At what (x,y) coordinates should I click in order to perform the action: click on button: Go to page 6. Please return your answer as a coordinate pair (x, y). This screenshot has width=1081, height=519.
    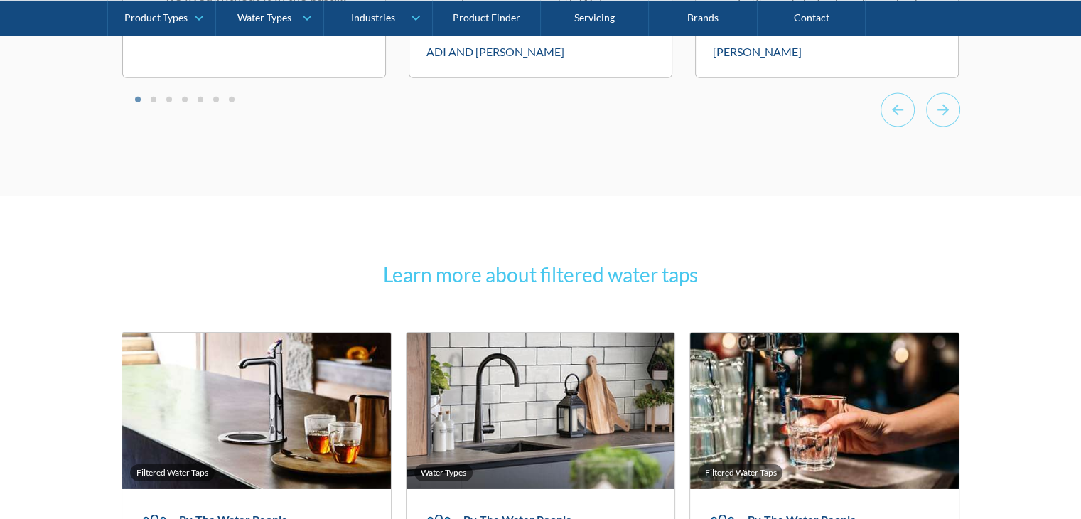
    Looking at the image, I should click on (216, 100).